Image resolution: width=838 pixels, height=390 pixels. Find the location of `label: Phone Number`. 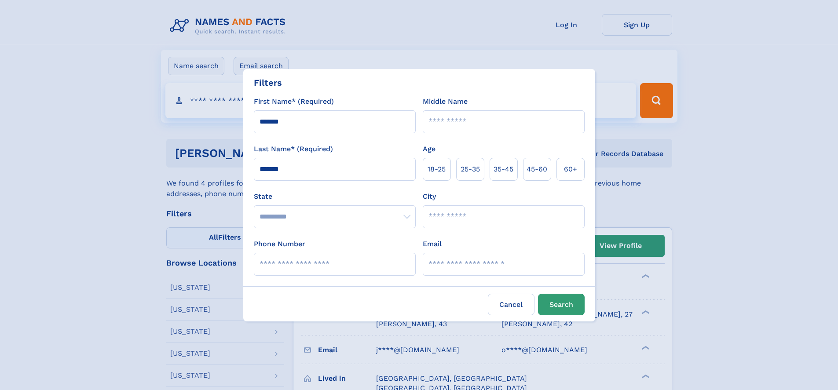

label: Phone Number is located at coordinates (279, 244).